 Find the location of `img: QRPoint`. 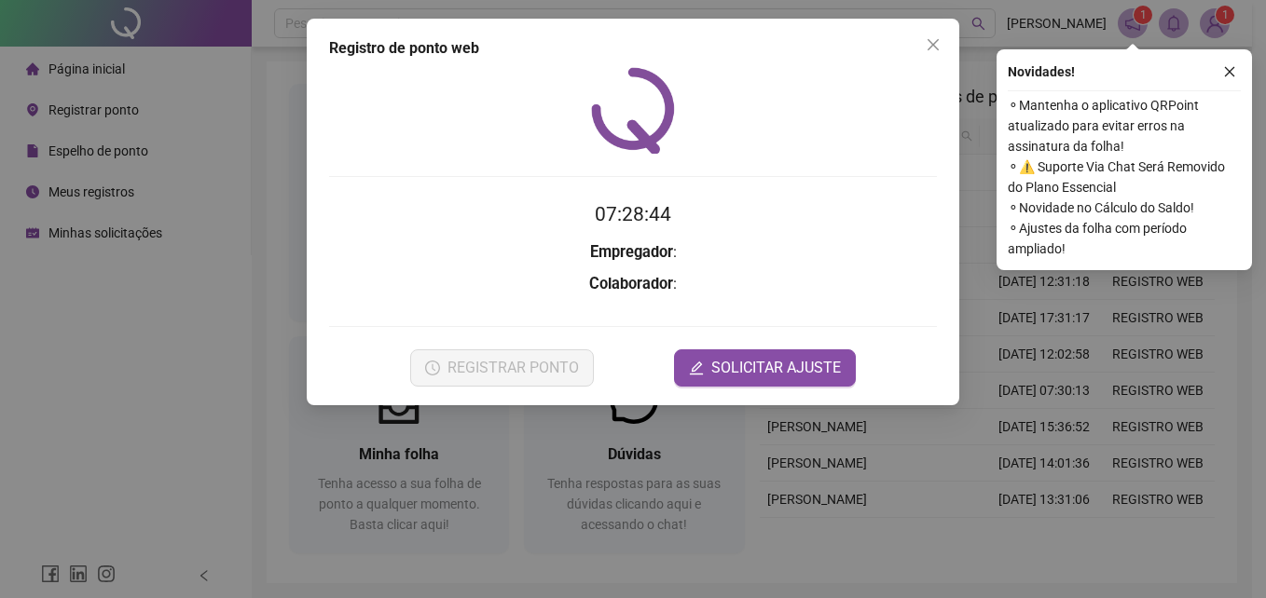

img: QRPoint is located at coordinates (633, 110).